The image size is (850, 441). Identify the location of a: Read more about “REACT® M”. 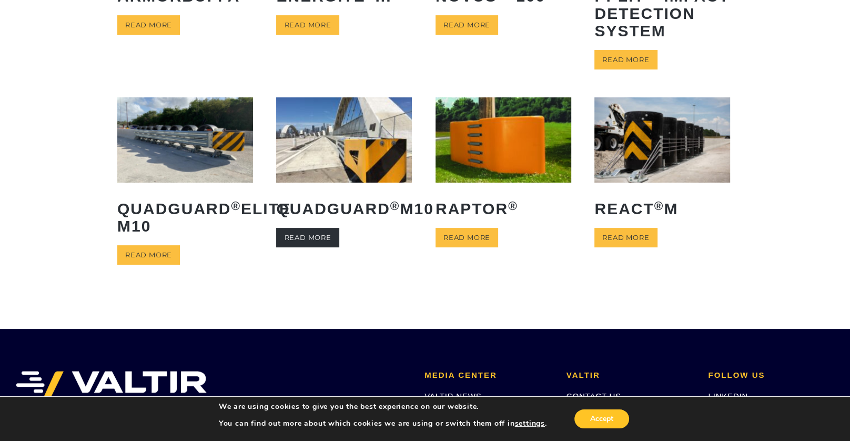
(625, 237).